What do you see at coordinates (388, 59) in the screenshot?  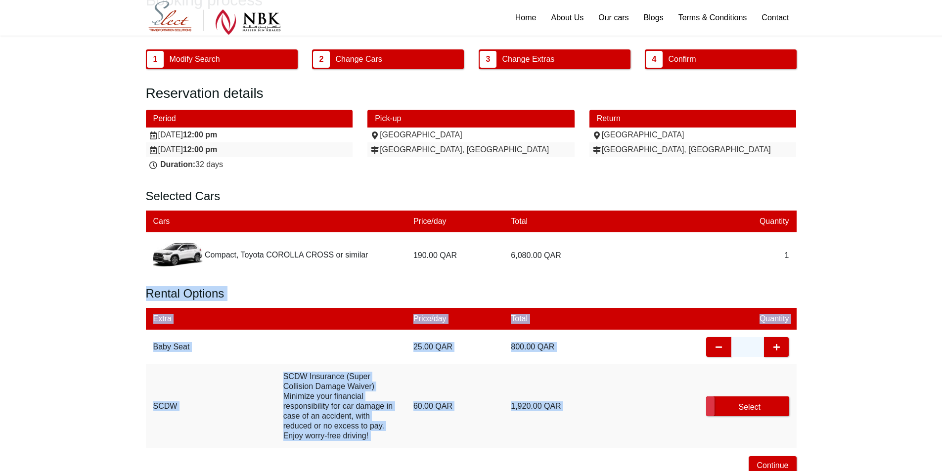 I see `button: 2 Change Cars` at bounding box center [388, 59].